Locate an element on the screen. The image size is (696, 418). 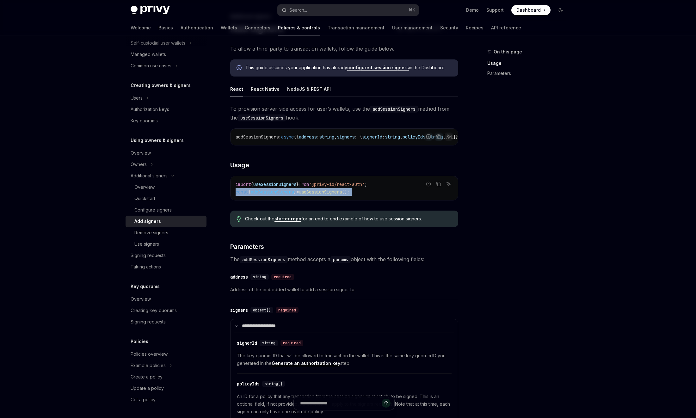
div: Search... is located at coordinates (298, 10).